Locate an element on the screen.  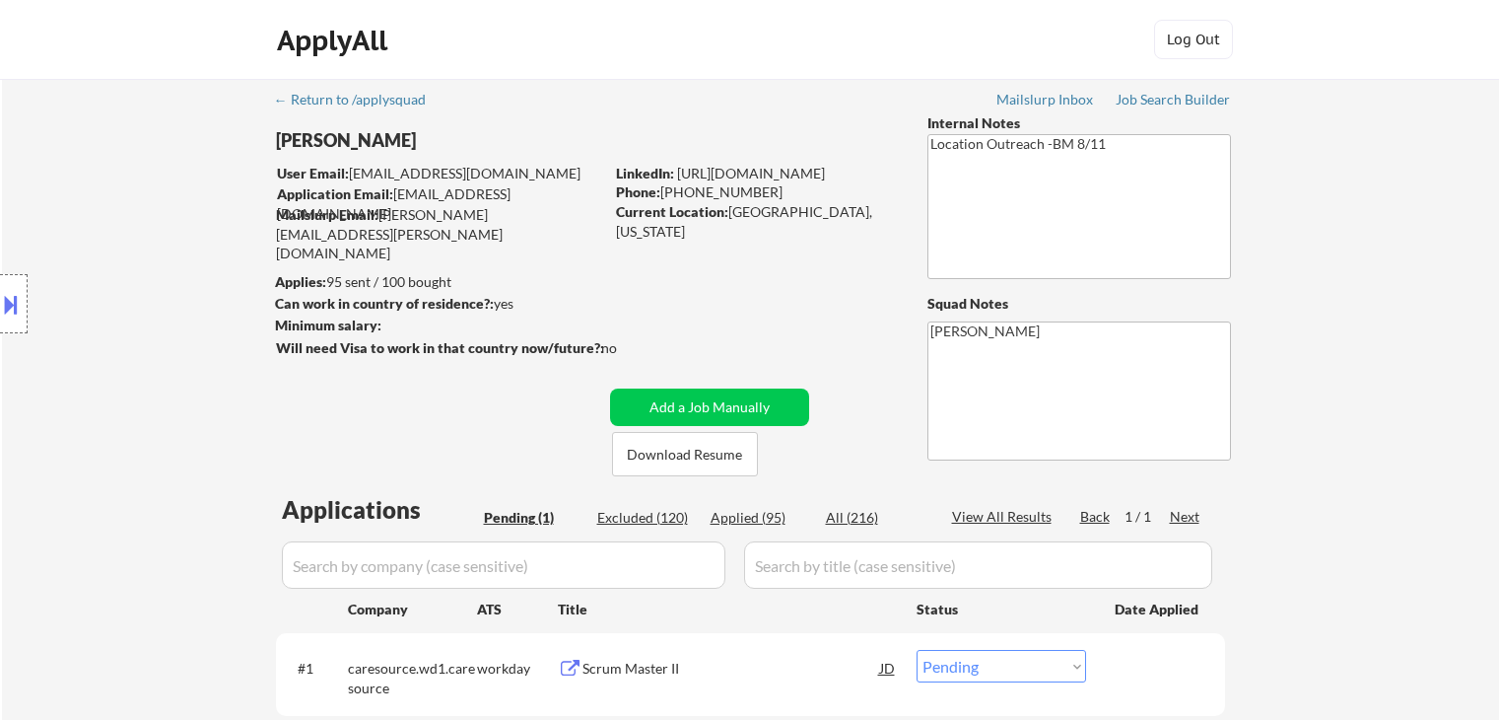
div: caresource.wd1.caresource is located at coordinates (412, 677).